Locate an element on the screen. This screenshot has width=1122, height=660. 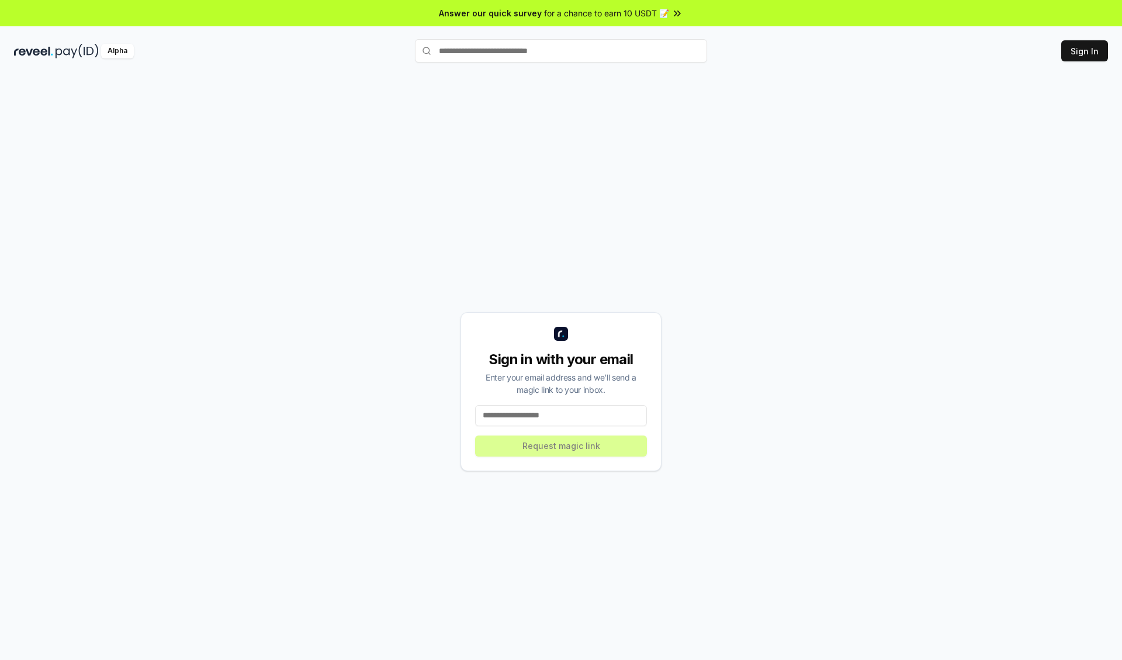
button: Sign In is located at coordinates (1084, 51).